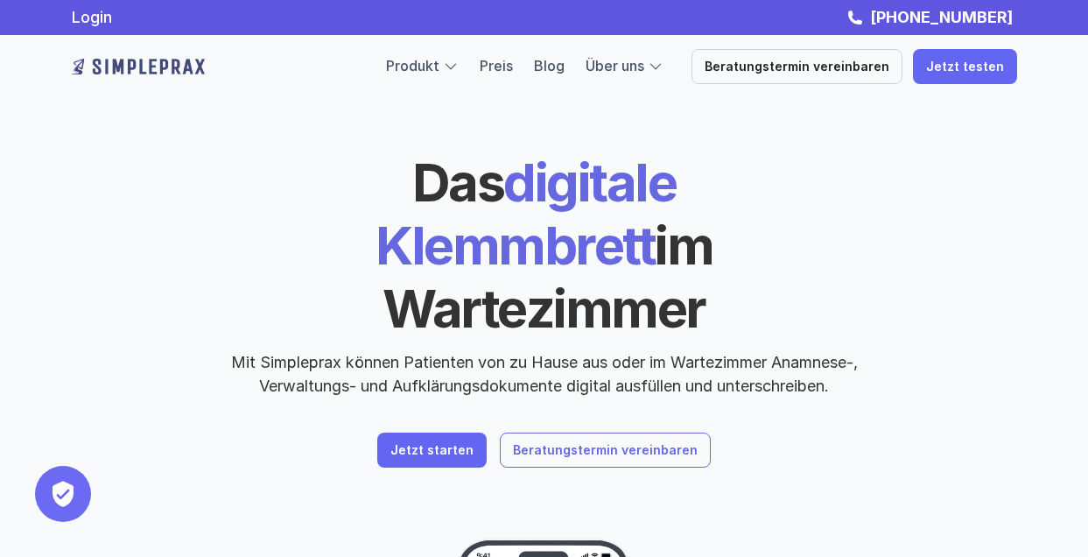  I want to click on p: Jetzt starten, so click(431, 450).